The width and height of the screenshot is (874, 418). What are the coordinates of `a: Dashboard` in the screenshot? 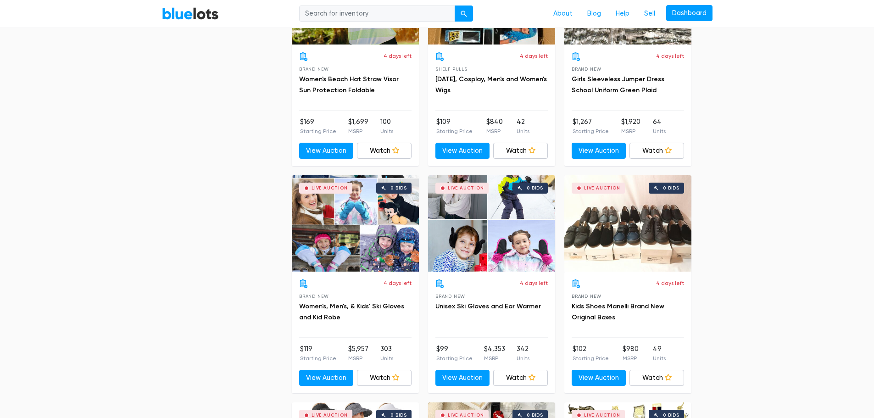 It's located at (689, 13).